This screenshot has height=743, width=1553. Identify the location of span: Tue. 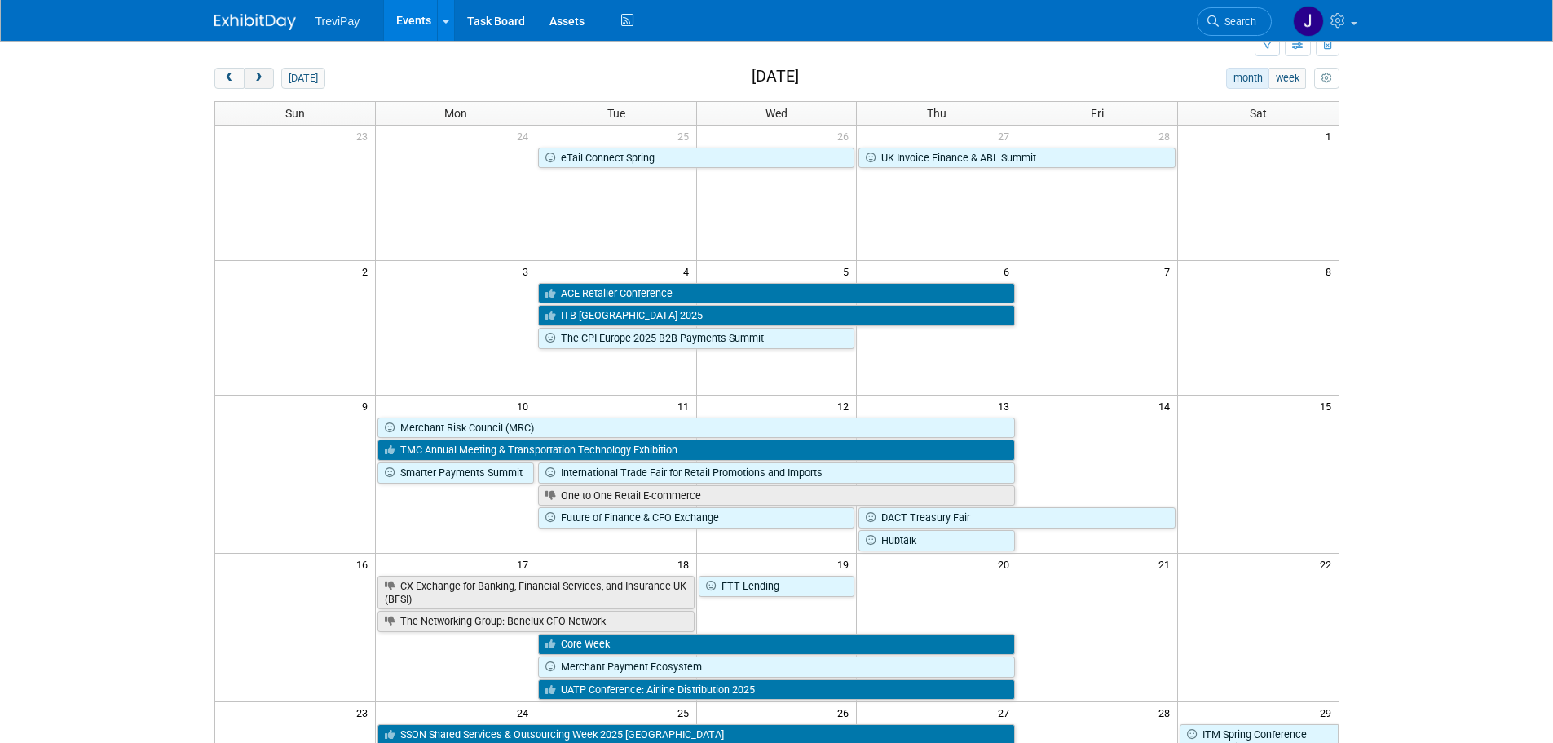
(616, 113).